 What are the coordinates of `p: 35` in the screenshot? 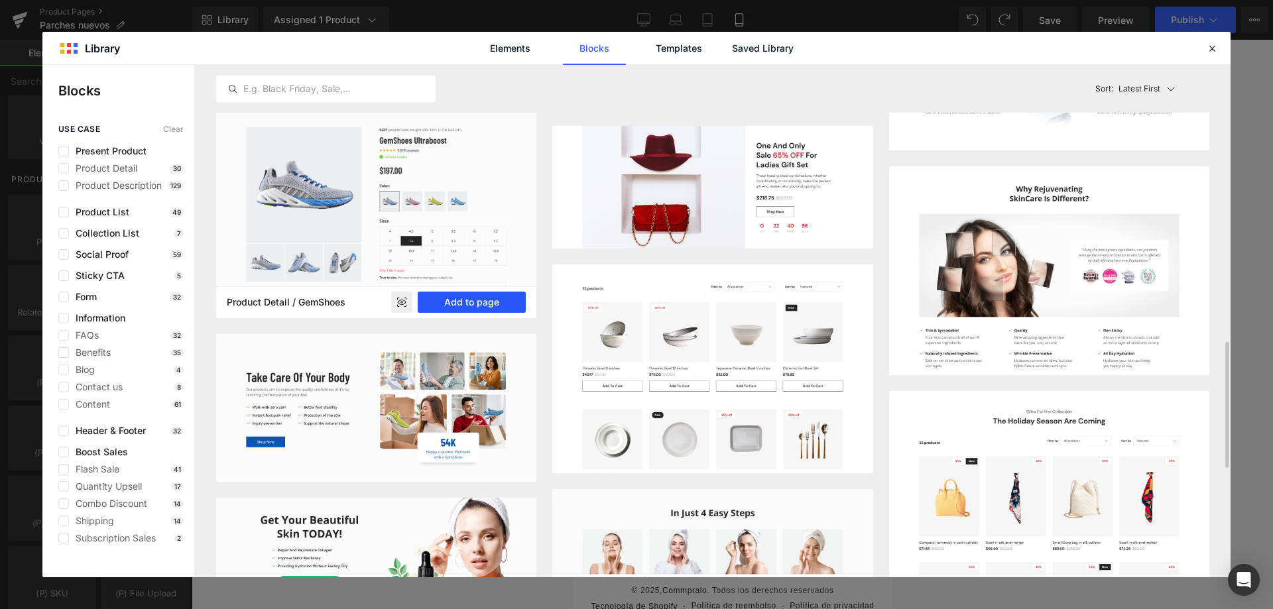 It's located at (177, 353).